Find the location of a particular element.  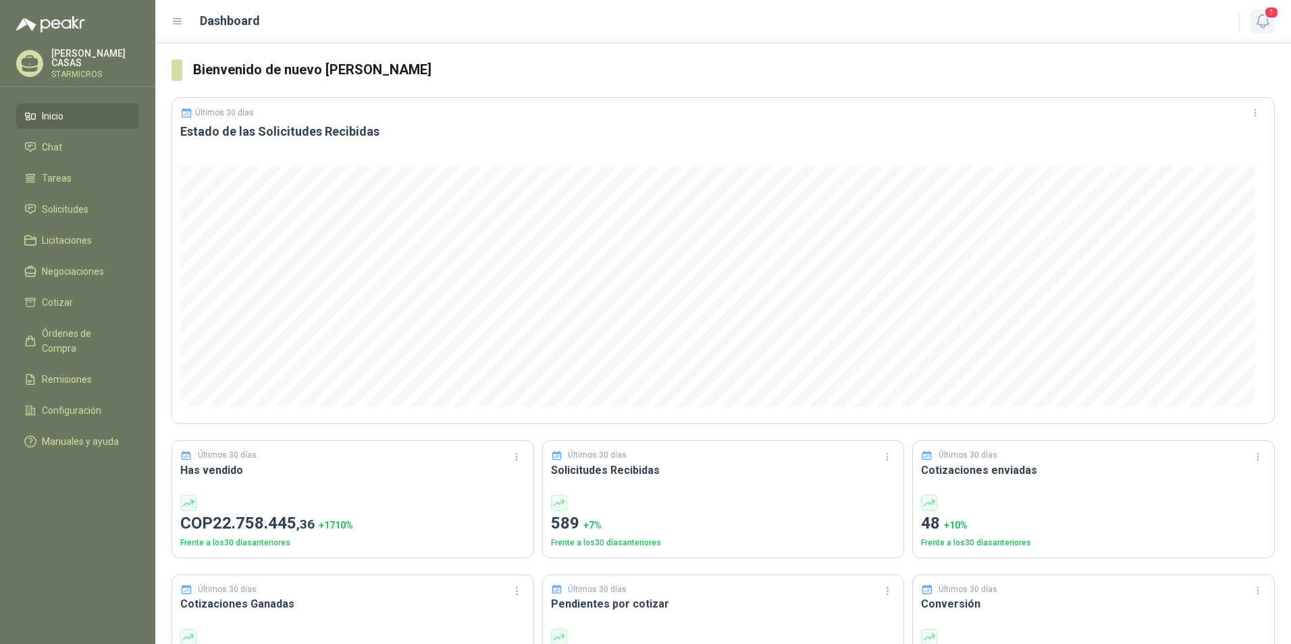

p: STARMICROS is located at coordinates (95, 74).